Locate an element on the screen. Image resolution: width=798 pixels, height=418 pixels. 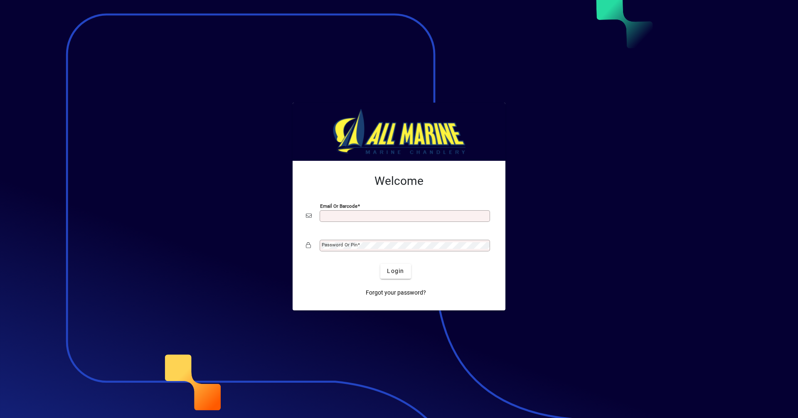
a: Forgot your password? is located at coordinates (396, 293).